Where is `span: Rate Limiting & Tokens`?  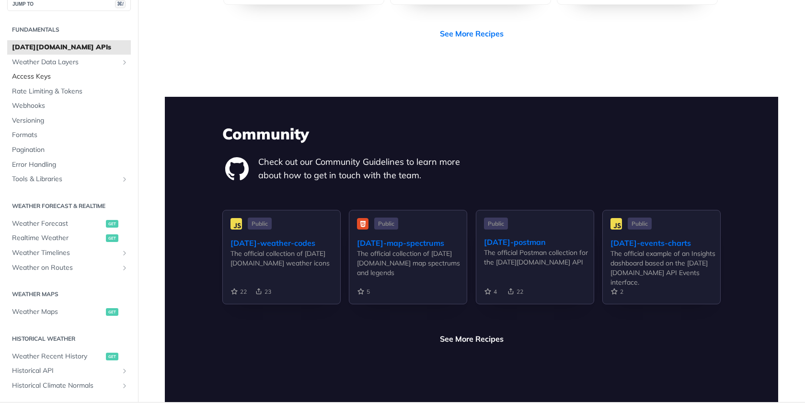
span: Rate Limiting & Tokens is located at coordinates (70, 91).